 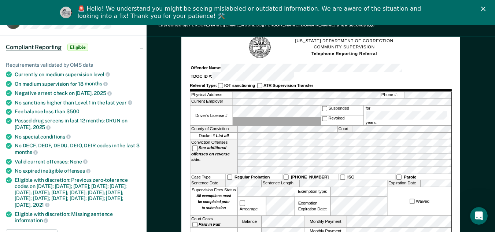 What do you see at coordinates (214, 202) in the screenshot?
I see `strong: All exemptions must be completed prior to submission` at bounding box center [214, 202].